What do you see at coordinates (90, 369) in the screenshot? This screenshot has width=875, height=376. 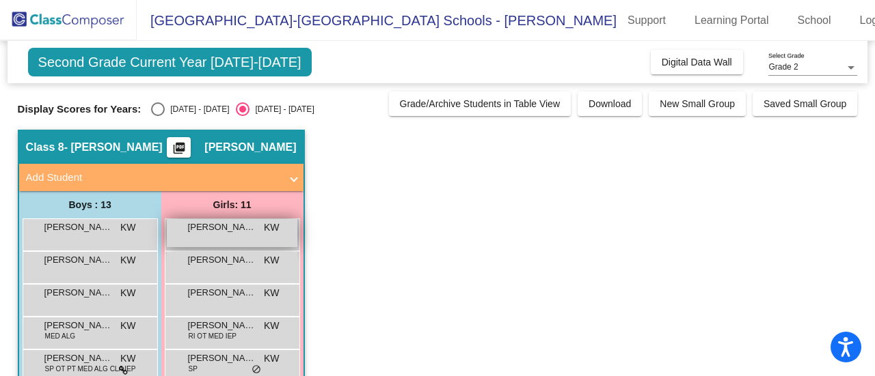 I see `span: SP OT PT MED ALG CLA IEP` at bounding box center [90, 369].